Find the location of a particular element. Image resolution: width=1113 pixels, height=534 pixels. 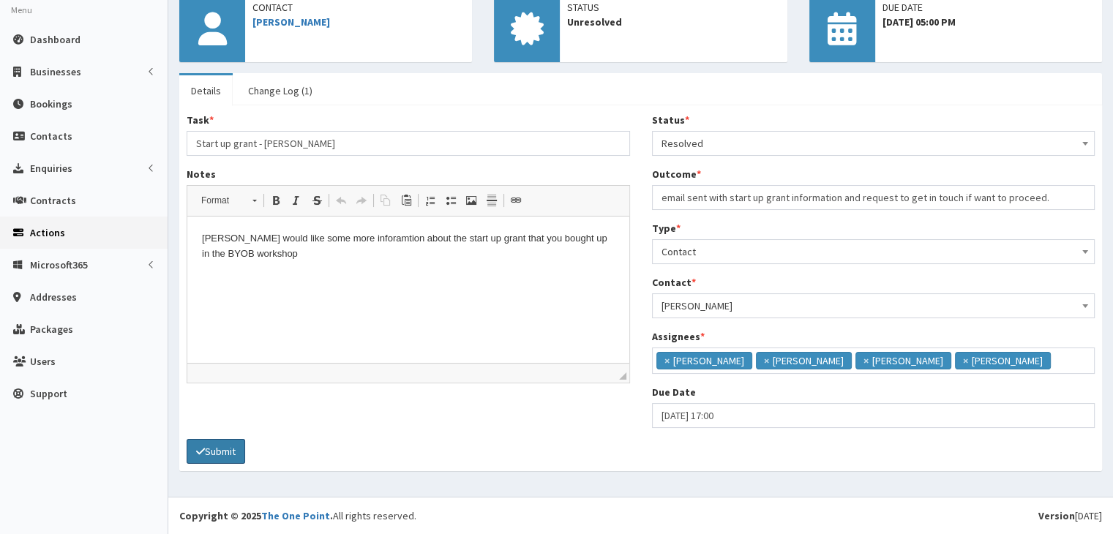

span: Format is located at coordinates (219, 200).